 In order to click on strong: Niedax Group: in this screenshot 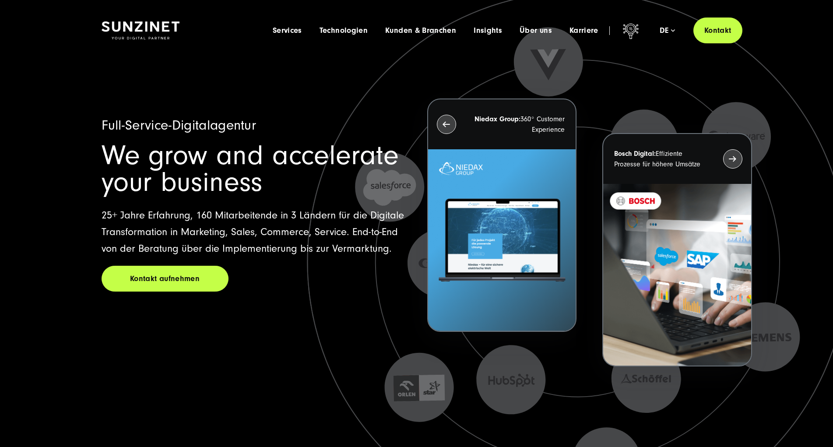, I will do `click(497, 119)`.